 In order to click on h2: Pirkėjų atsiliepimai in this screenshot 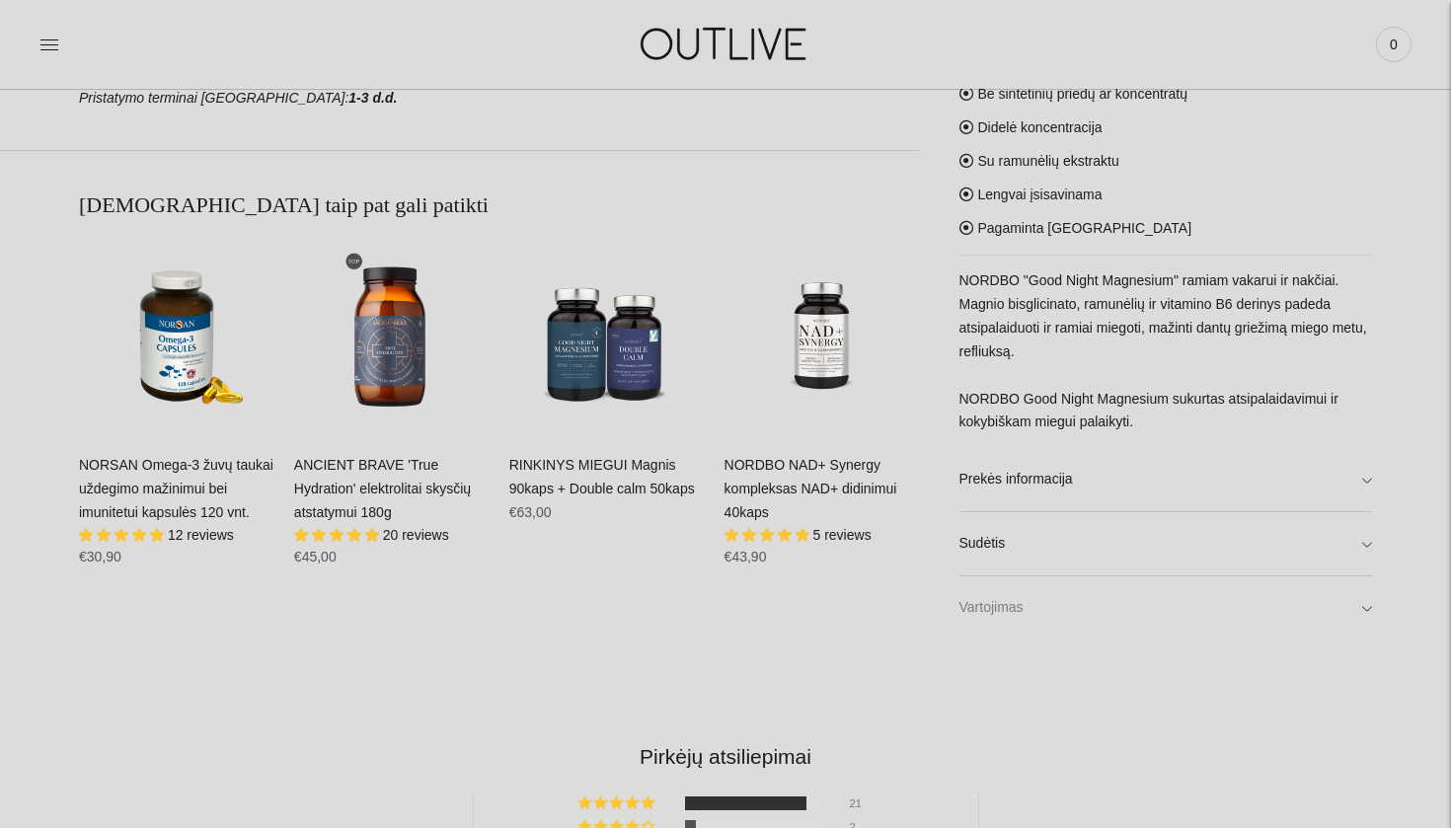, I will do `click(725, 756)`.